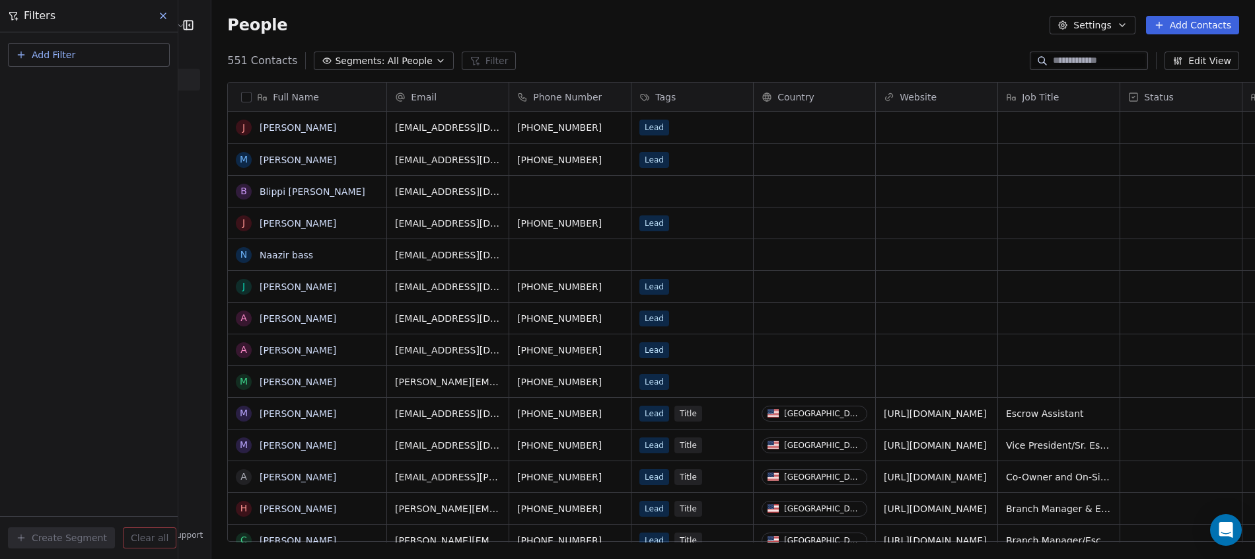 The image size is (1255, 559). Describe the element at coordinates (359, 61) in the screenshot. I see `span: Segments:` at that location.